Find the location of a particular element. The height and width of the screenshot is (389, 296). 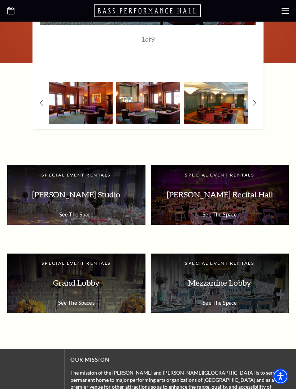

a: Special Event Rentals Mezzanine Lobby See The Space is located at coordinates (220, 283).